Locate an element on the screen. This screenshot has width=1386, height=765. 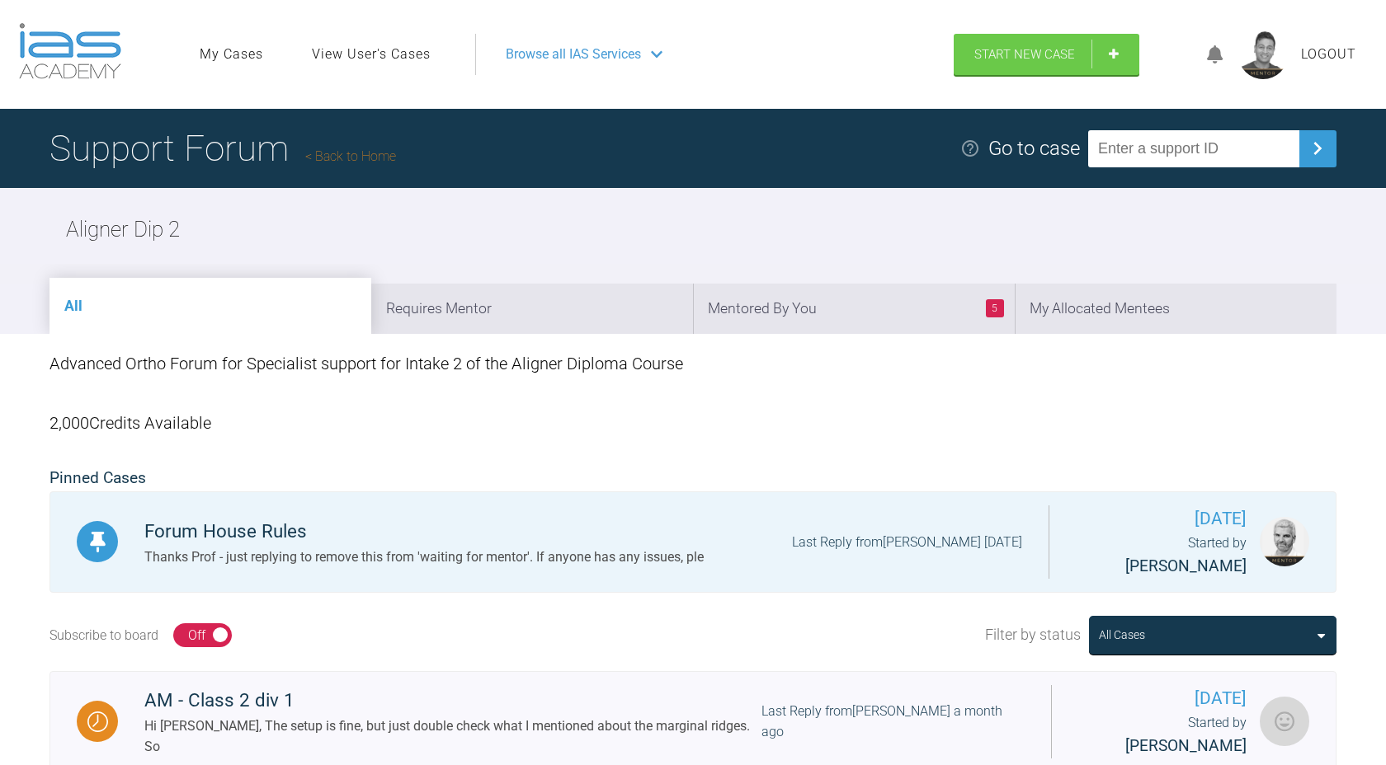
a: View User's Cases is located at coordinates (371, 54).